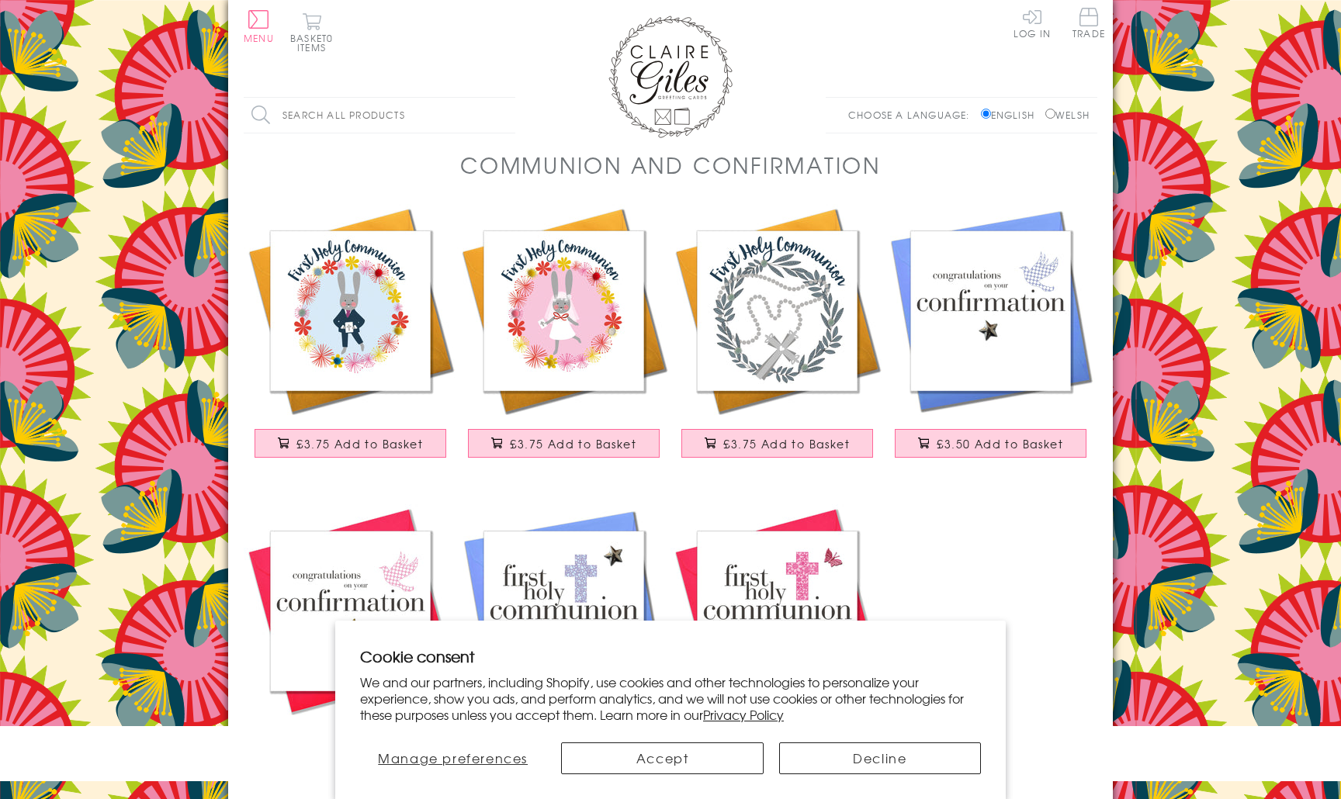 The image size is (1341, 799). What do you see at coordinates (670, 698) in the screenshot?
I see `p: We and our partners, including Shopify, use cookies and other technologies to personalize your ex...` at bounding box center [670, 698].